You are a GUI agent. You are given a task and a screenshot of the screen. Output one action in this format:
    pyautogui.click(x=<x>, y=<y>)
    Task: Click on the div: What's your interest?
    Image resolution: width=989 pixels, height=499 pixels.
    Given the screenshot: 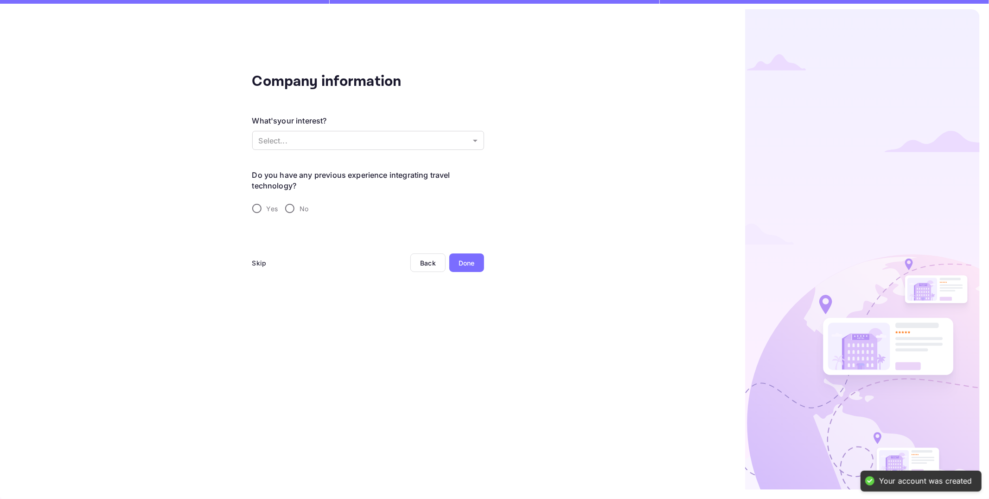 What is the action you would take?
    pyautogui.click(x=289, y=121)
    